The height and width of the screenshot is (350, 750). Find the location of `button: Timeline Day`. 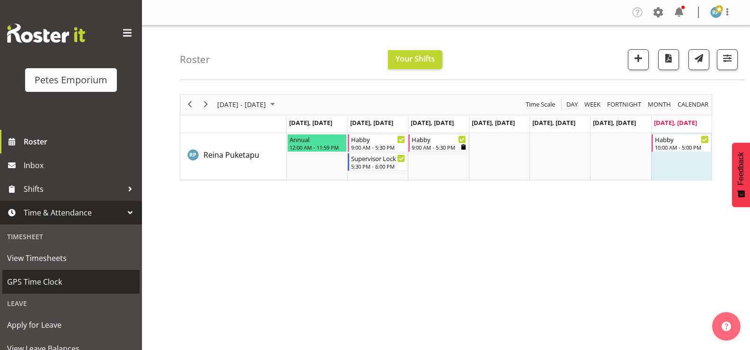

button: Timeline Day is located at coordinates (572, 104).